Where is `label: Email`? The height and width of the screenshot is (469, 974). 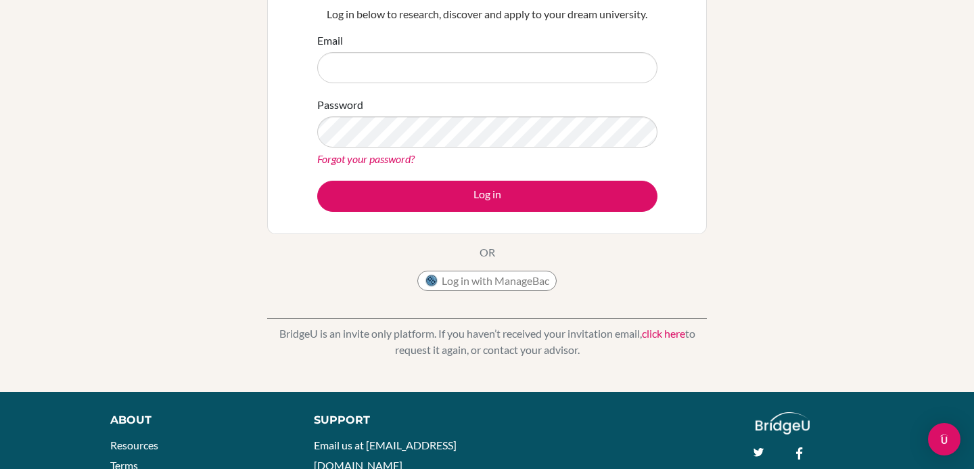 label: Email is located at coordinates (330, 41).